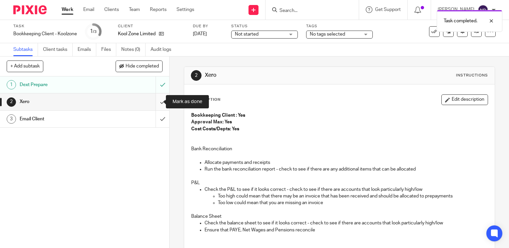 This screenshot has width=509, height=248. Describe the element at coordinates (206, 100) in the screenshot. I see `p: Description` at that location.